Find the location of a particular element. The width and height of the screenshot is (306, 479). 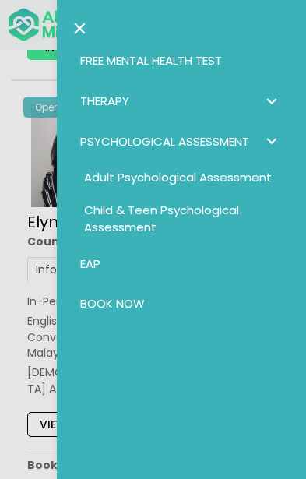

span: Book Now is located at coordinates (112, 303).